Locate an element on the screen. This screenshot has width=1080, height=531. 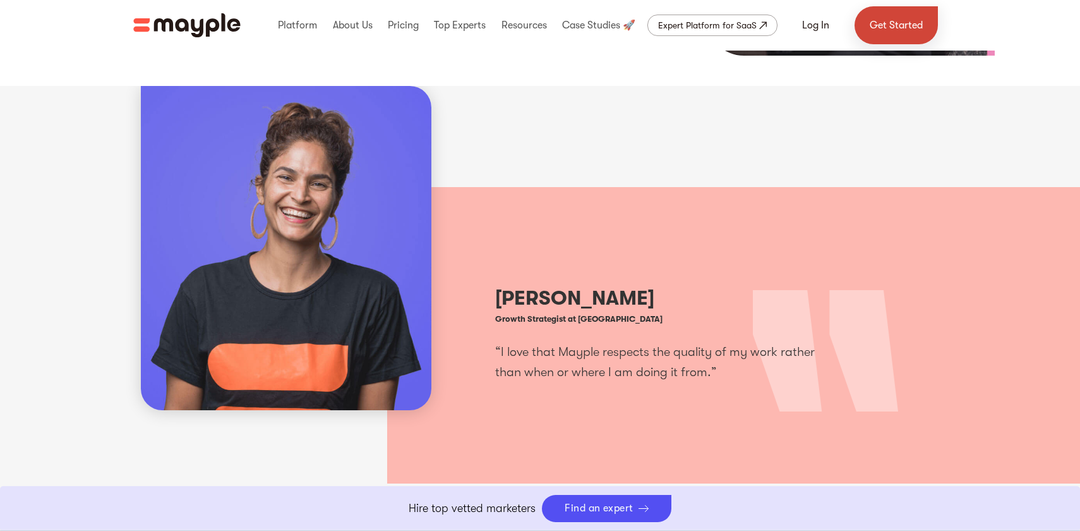
a: home is located at coordinates (187, 25).